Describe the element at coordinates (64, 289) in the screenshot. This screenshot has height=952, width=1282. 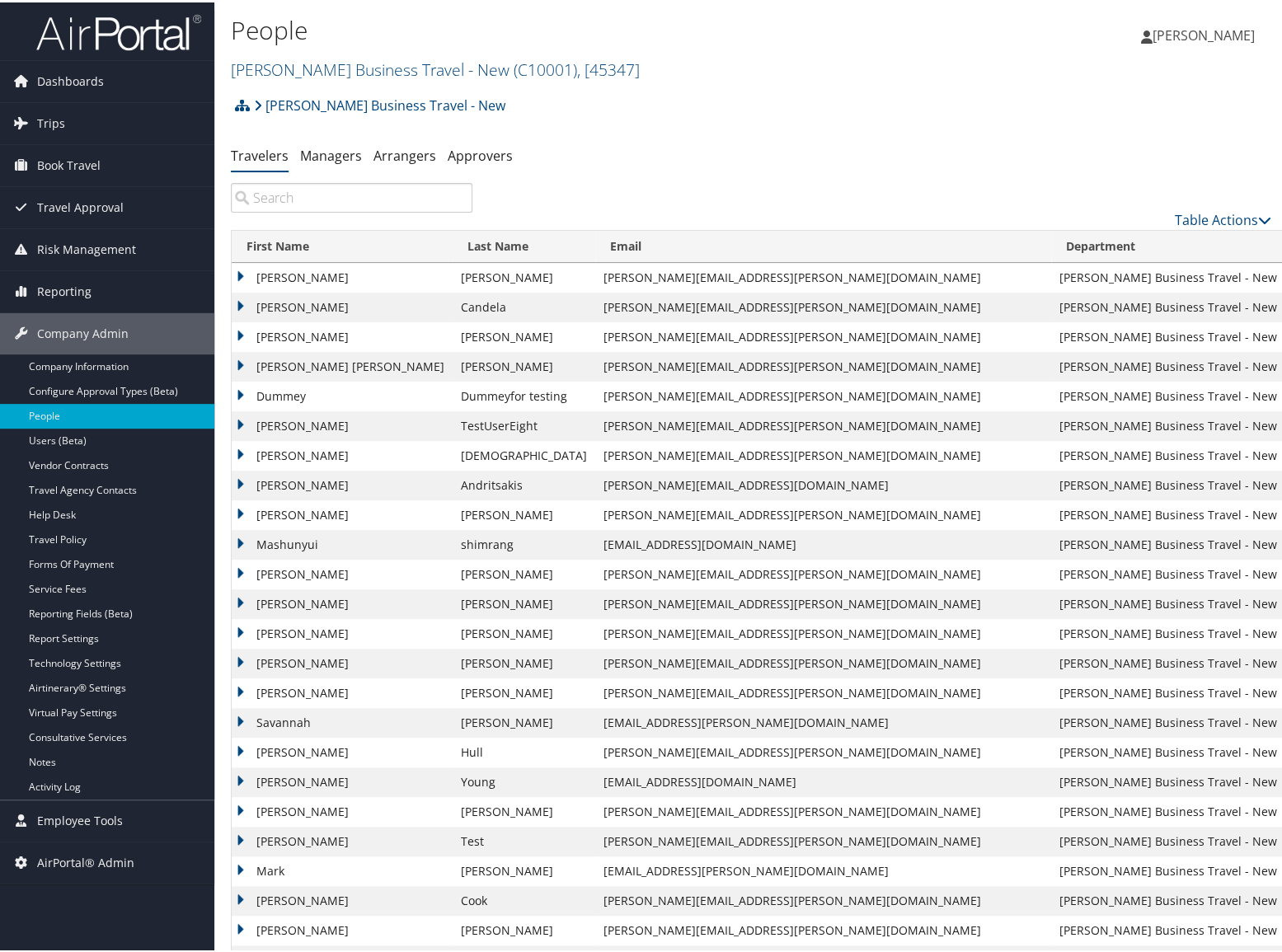
I see `span: Reporting` at that location.